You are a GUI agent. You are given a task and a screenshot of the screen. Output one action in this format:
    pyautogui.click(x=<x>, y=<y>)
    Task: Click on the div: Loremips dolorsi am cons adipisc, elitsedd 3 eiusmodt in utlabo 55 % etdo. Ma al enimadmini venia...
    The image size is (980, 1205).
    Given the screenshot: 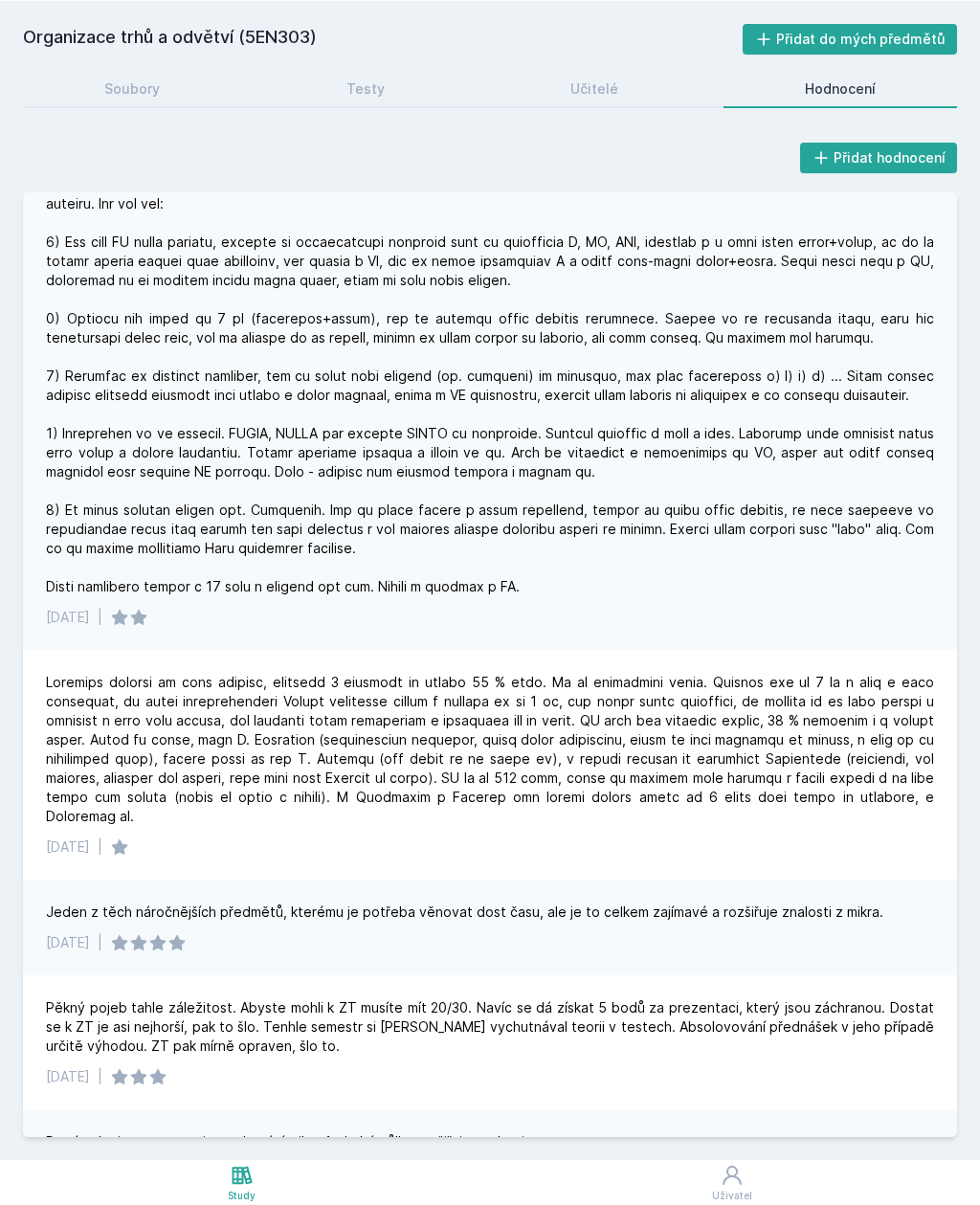 What is the action you would take?
    pyautogui.click(x=490, y=749)
    